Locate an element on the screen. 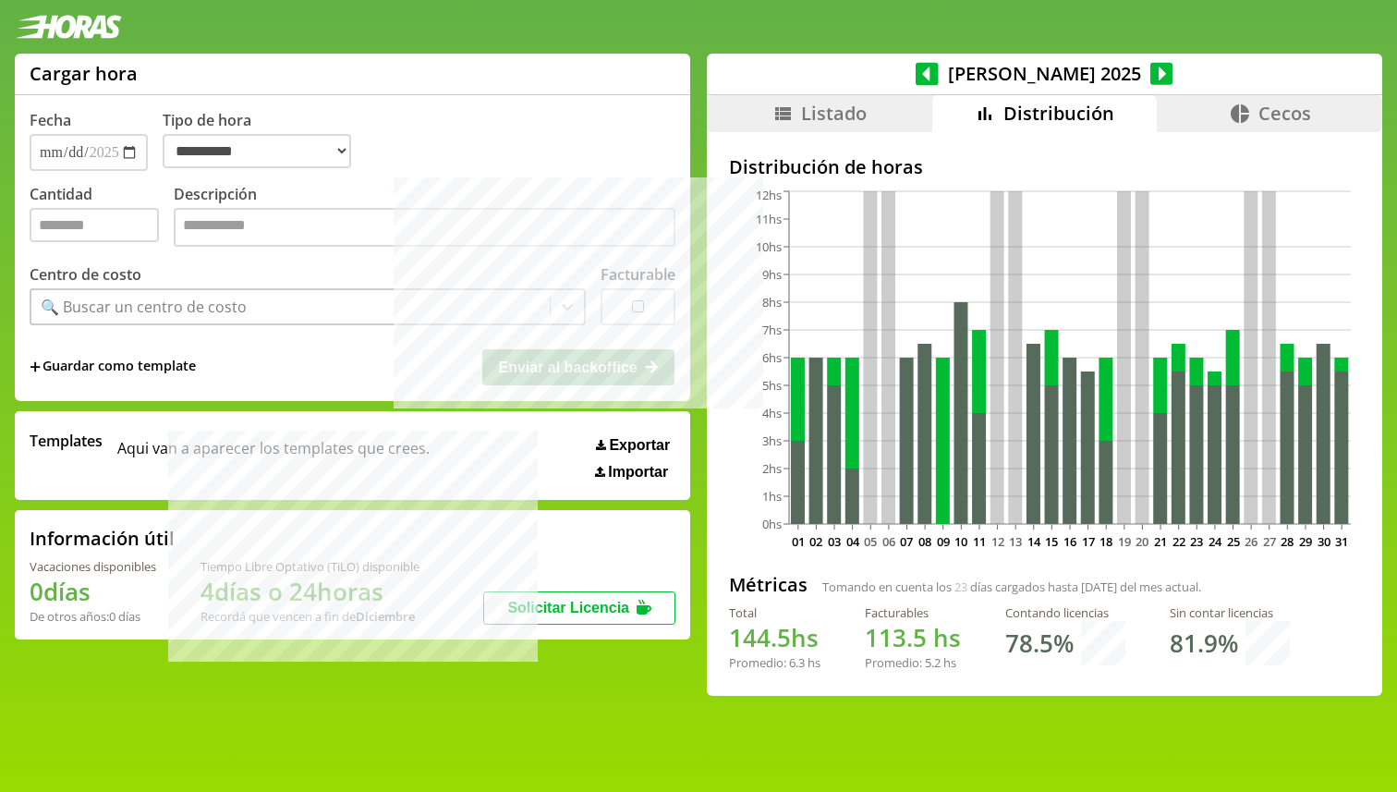  text: 08 is located at coordinates (925, 541).